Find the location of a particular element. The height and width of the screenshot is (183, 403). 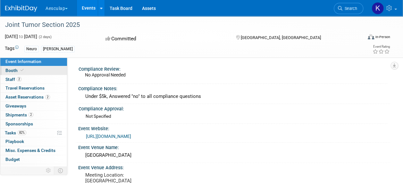

a: Event Information is located at coordinates (34, 61).